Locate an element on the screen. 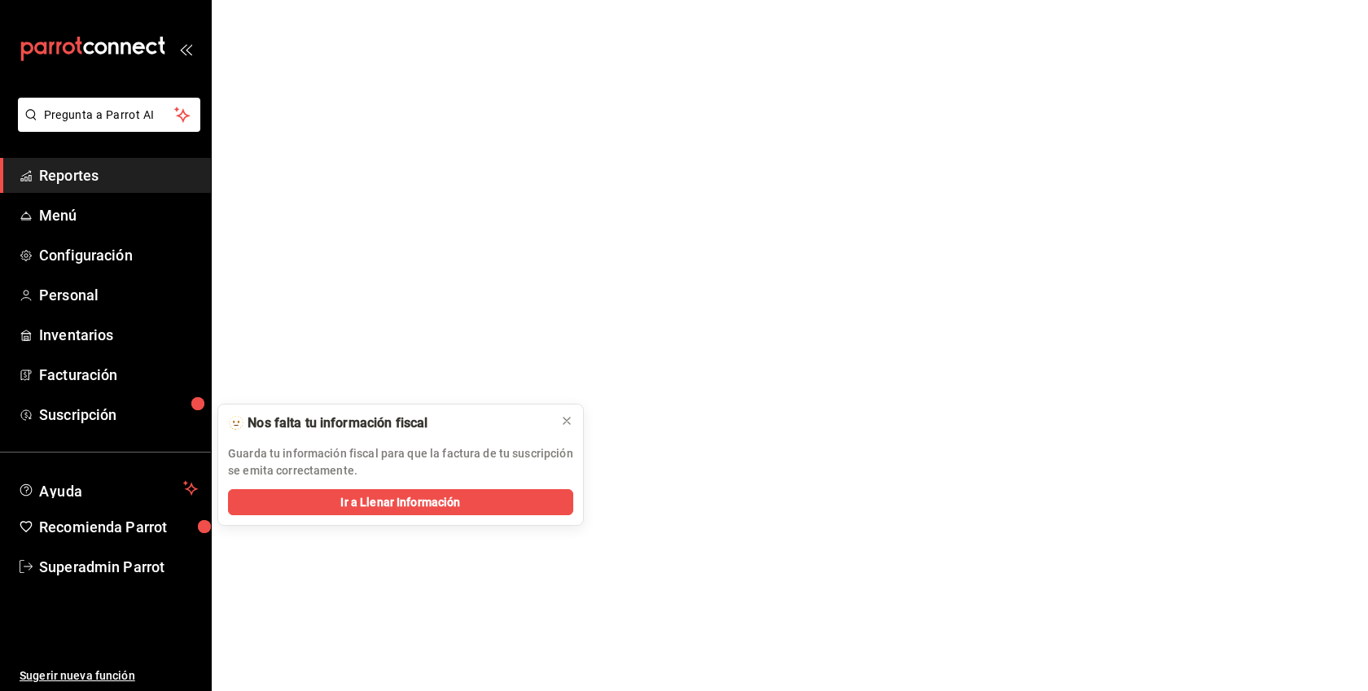 The height and width of the screenshot is (691, 1368). span: Facturación is located at coordinates (118, 375).